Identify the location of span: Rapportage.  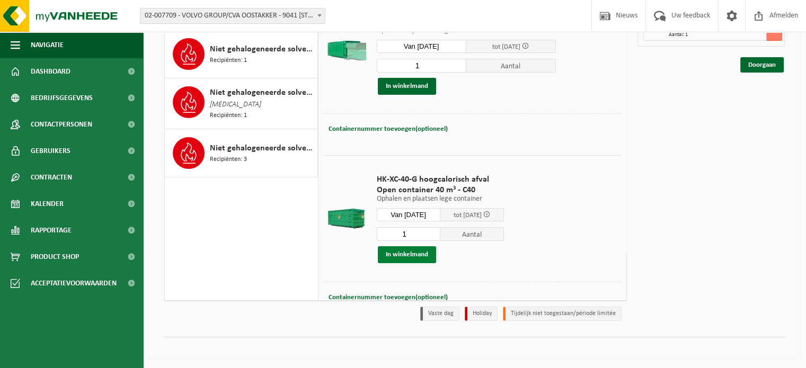
(51, 230).